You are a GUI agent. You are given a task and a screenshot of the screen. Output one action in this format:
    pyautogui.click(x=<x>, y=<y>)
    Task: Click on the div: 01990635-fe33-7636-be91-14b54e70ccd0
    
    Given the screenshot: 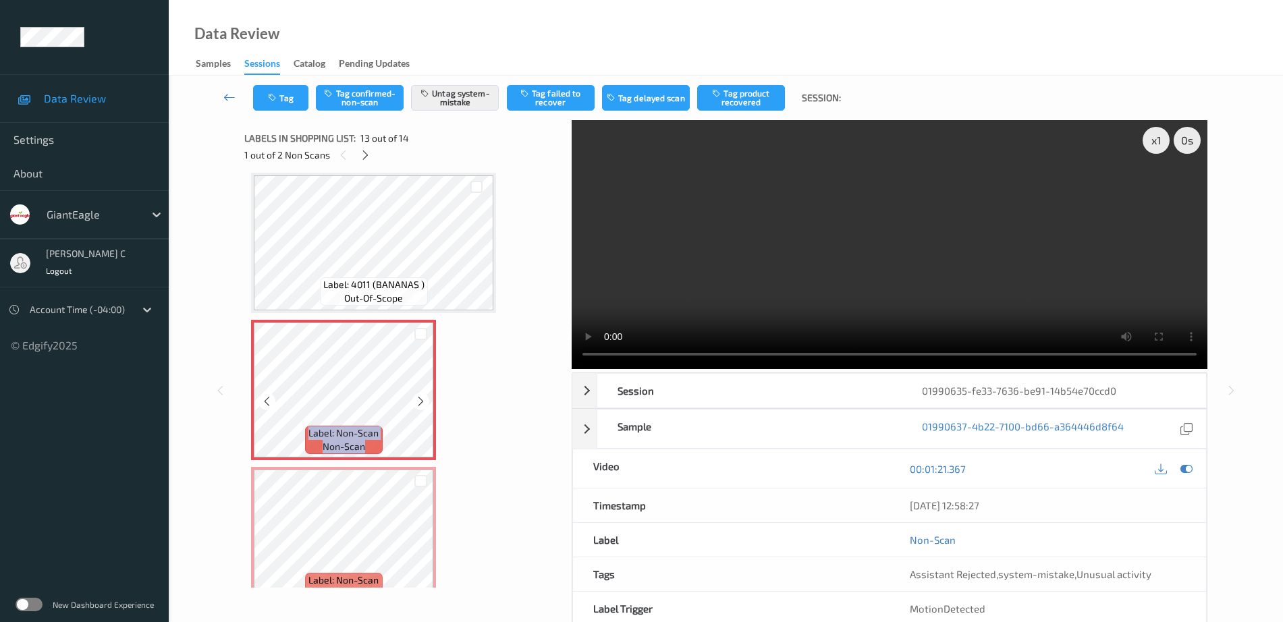 What is the action you would take?
    pyautogui.click(x=1054, y=391)
    